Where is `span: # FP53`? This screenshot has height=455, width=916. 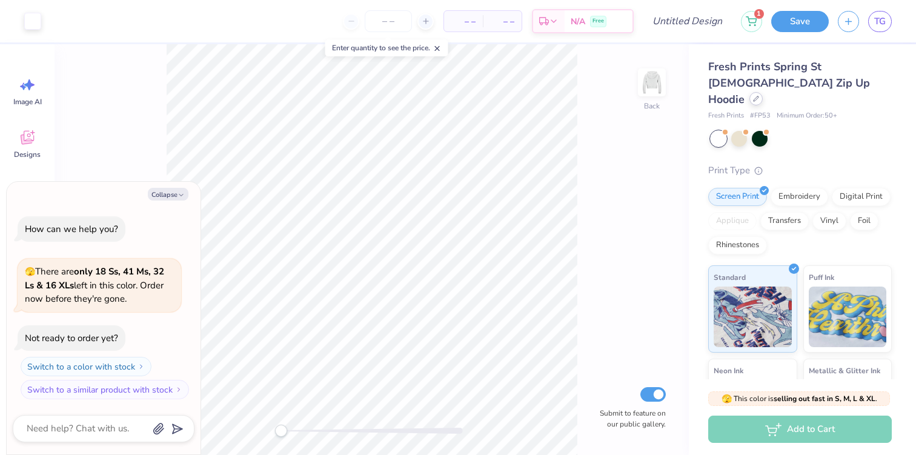 span: # FP53 is located at coordinates (760, 116).